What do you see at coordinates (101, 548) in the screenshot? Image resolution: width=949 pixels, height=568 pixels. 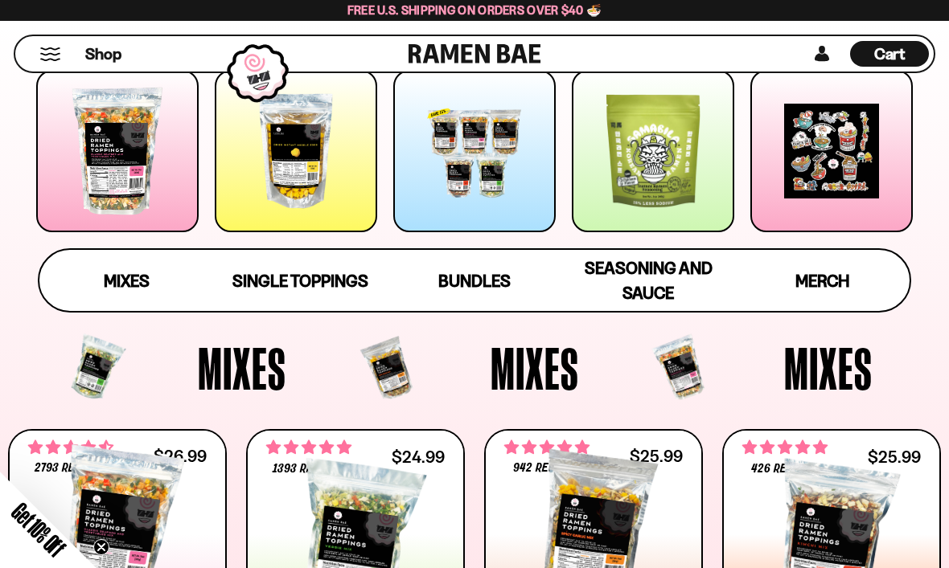 I see `button: Close teaser` at bounding box center [101, 548].